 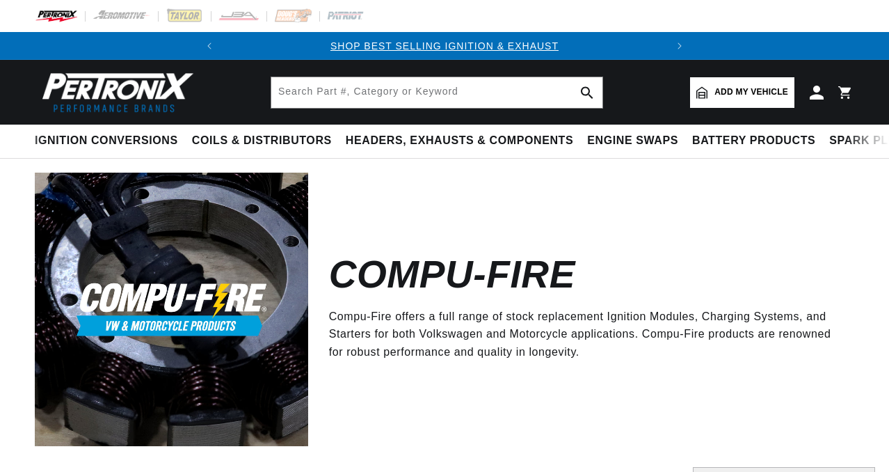 I want to click on summary: Coils & Distributors, so click(x=262, y=141).